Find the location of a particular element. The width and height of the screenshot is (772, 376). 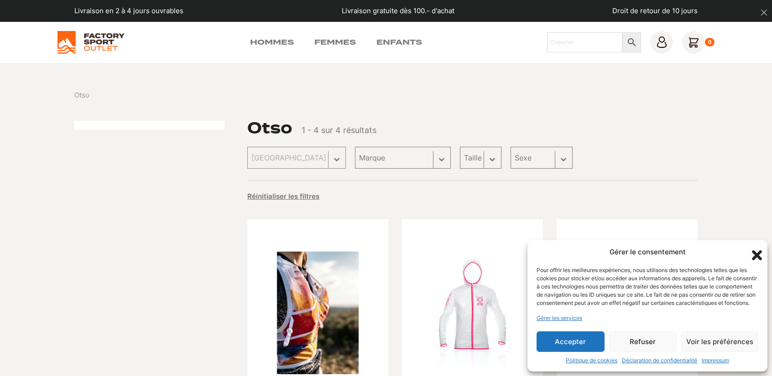

button: Voir les préférences is located at coordinates (719, 342).